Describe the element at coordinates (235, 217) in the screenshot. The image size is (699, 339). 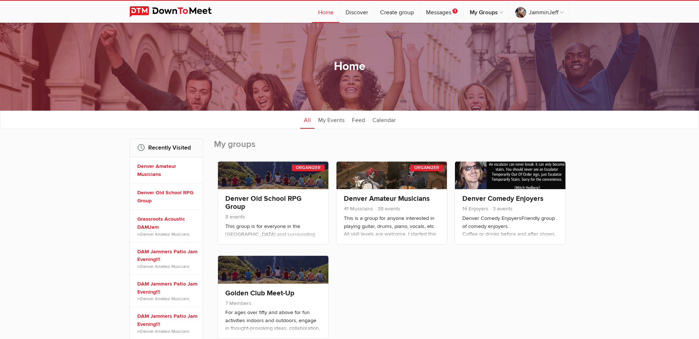
I see `span: 8 events` at that location.